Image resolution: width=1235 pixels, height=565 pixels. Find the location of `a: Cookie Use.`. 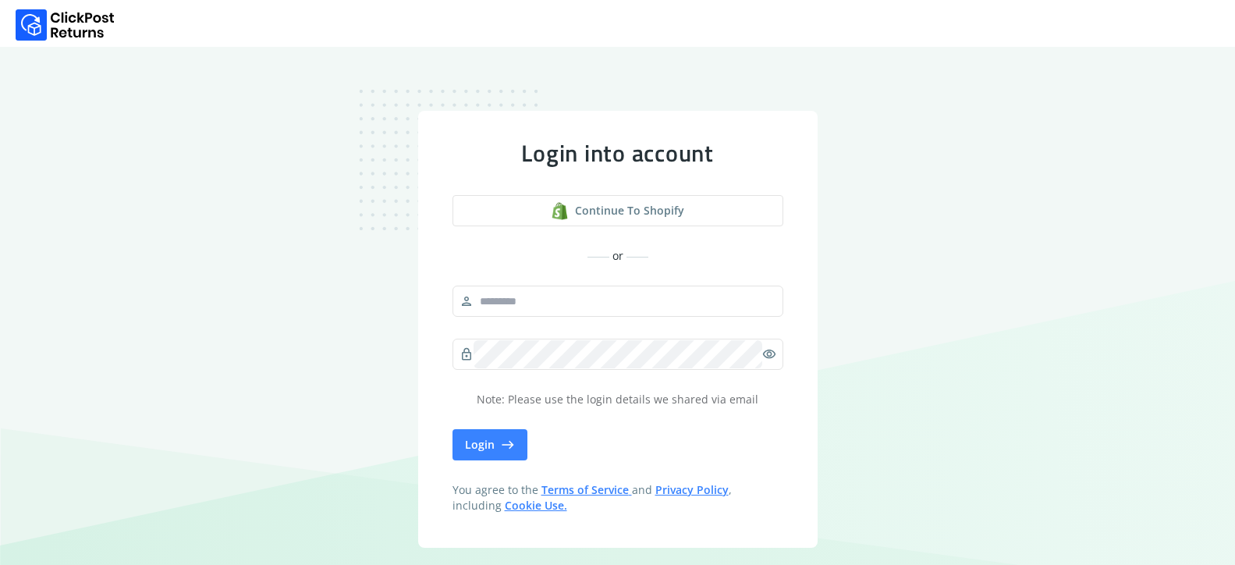

a: Cookie Use. is located at coordinates (536, 505).